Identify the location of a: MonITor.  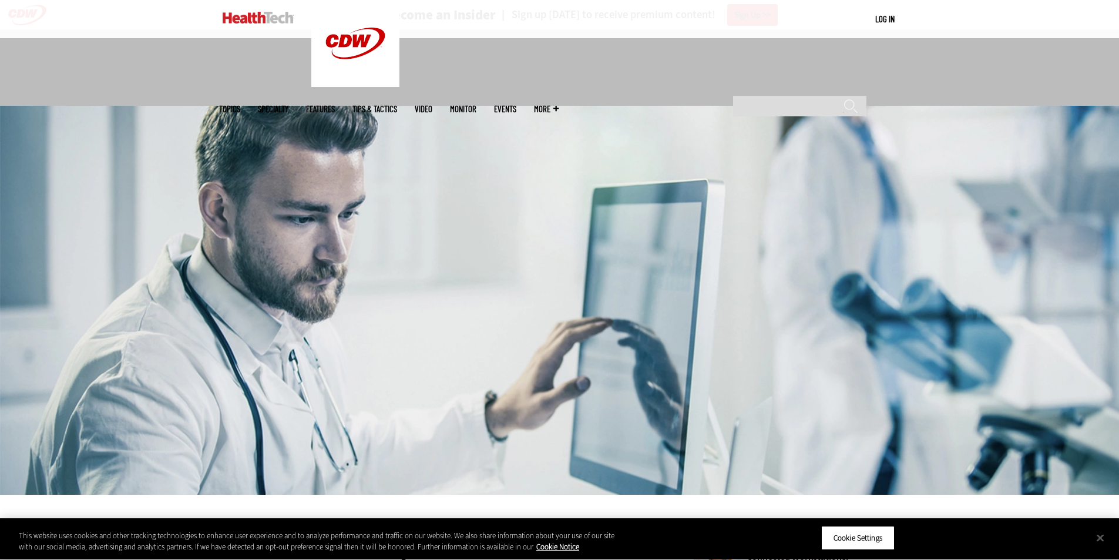
(463, 109).